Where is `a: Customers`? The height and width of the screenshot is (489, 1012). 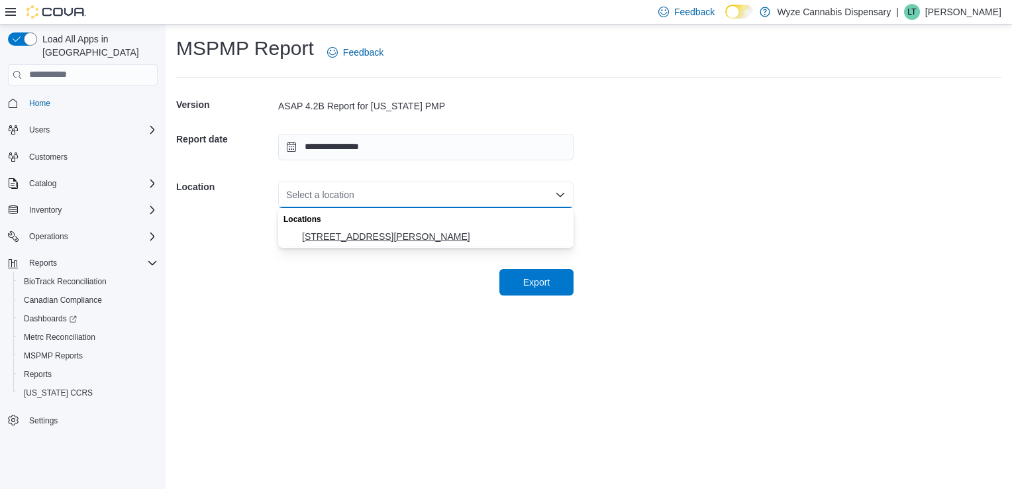
a: Customers is located at coordinates (48, 157).